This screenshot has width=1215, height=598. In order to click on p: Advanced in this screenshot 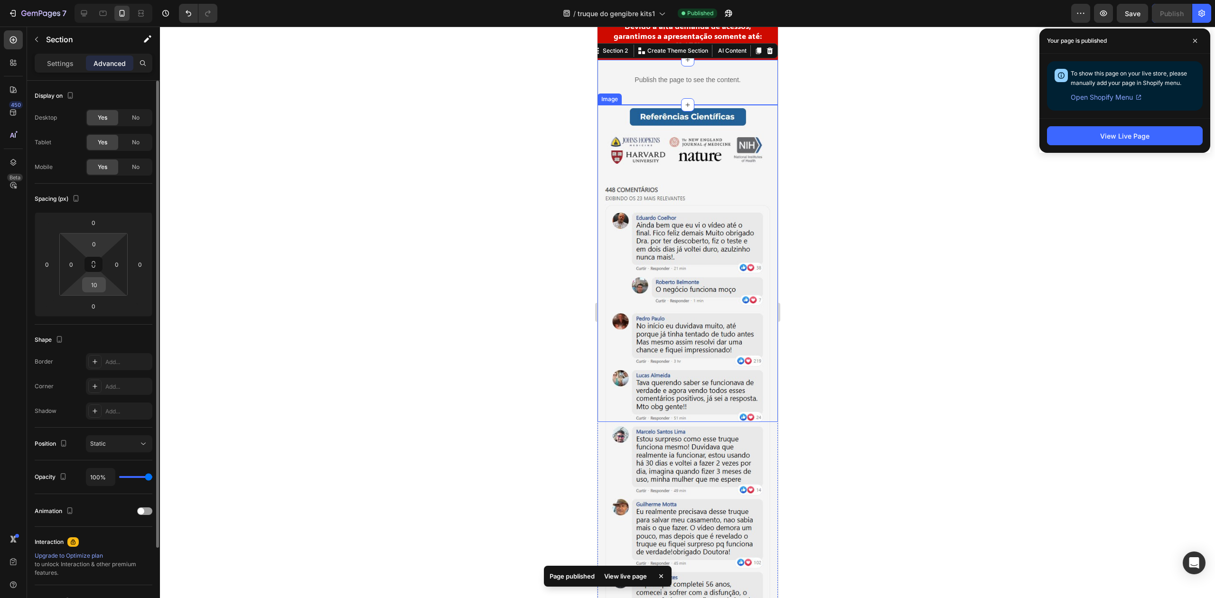, I will do `click(110, 63)`.